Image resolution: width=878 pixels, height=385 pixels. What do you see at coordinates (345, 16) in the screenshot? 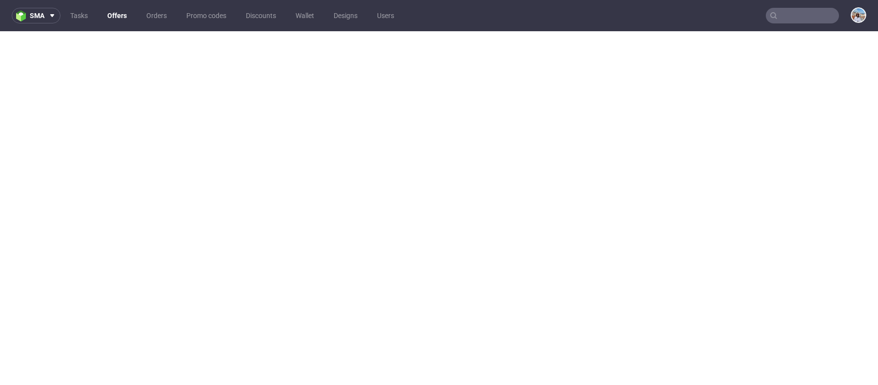
I see `a: Designs` at bounding box center [345, 16].